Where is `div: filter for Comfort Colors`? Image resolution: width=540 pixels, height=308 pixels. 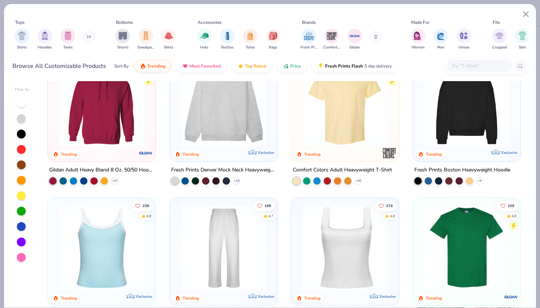
div: filter for Comfort Colors is located at coordinates (331, 39).